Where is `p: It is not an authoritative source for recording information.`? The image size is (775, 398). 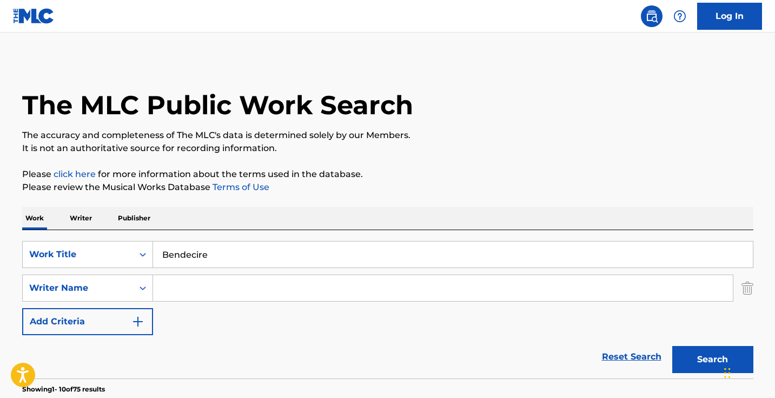 p: It is not an authoritative source for recording information. is located at coordinates (388, 148).